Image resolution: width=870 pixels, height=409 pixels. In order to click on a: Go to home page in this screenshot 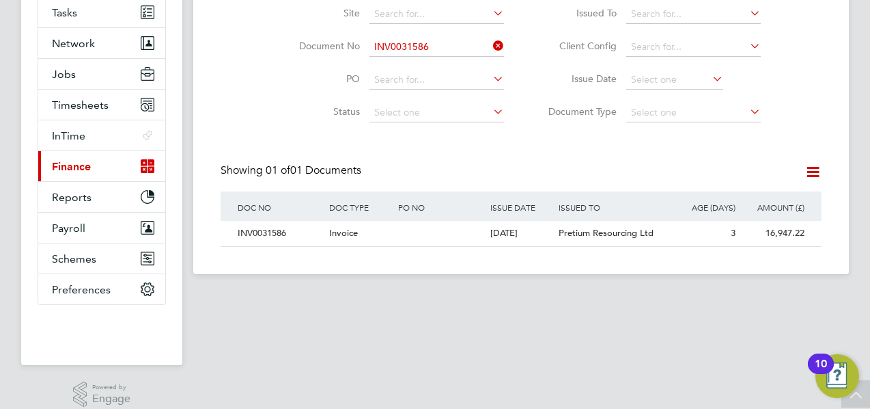, I will do `click(102, 329)`.